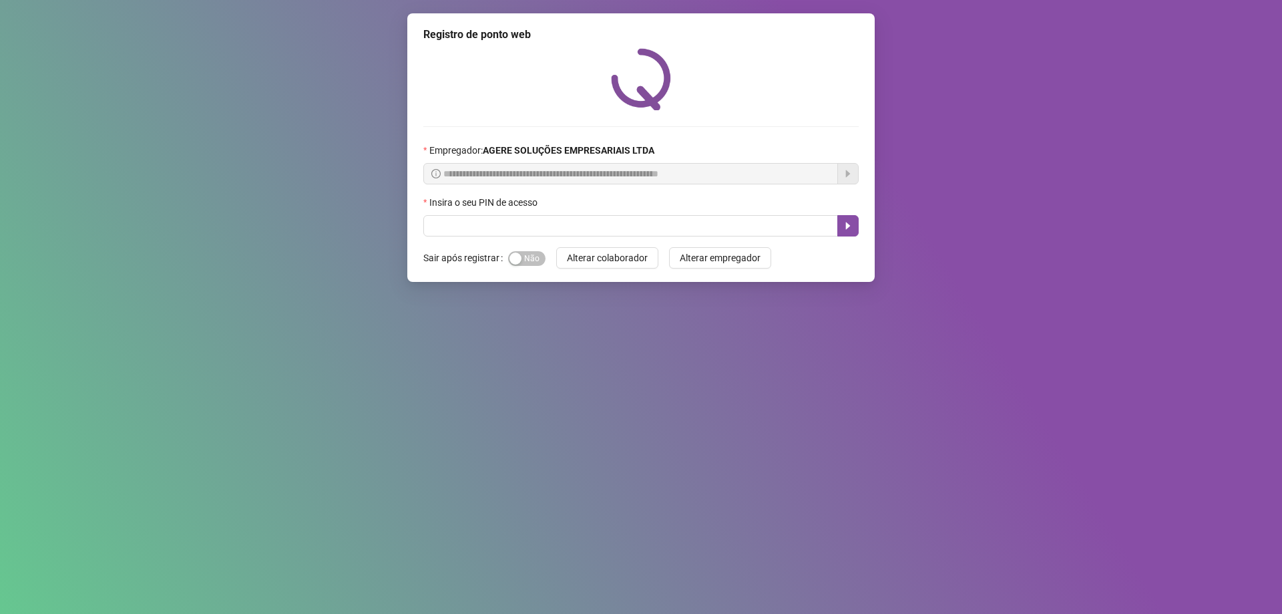  I want to click on span: caret-right, so click(848, 226).